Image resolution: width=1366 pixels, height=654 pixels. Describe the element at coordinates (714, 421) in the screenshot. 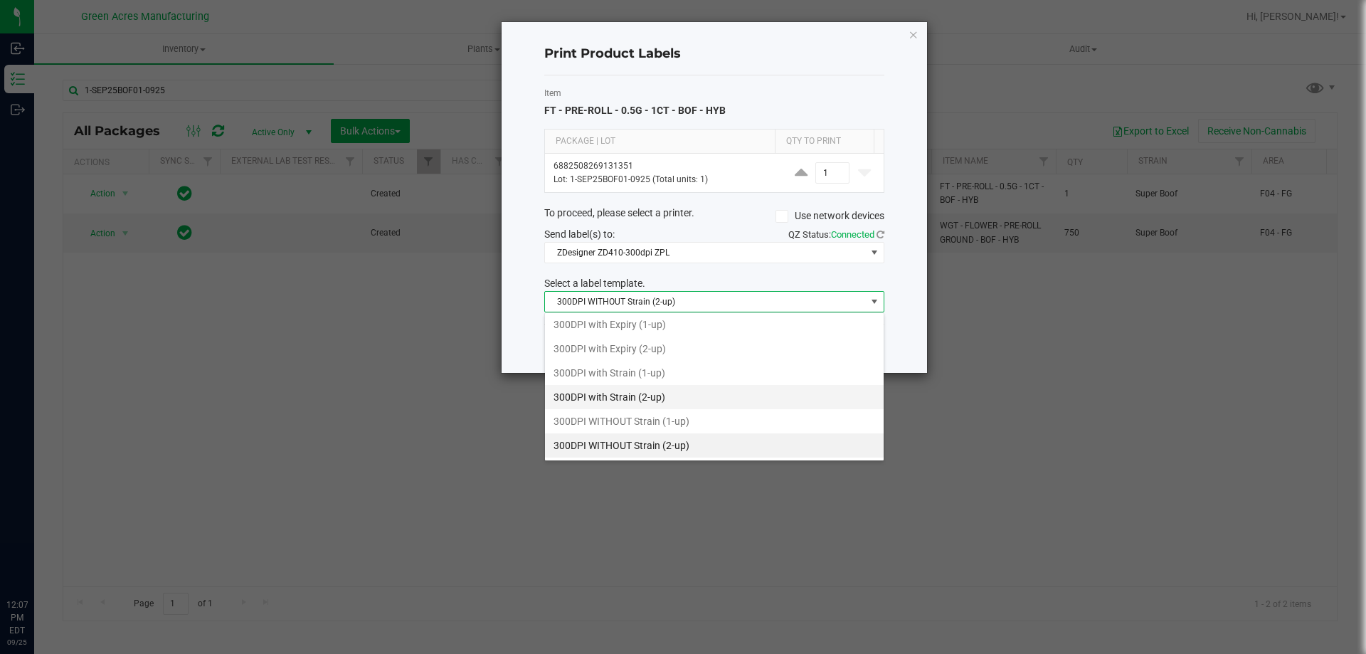

I see `li: 300DPI WITHOUT Strain (1-up)` at that location.